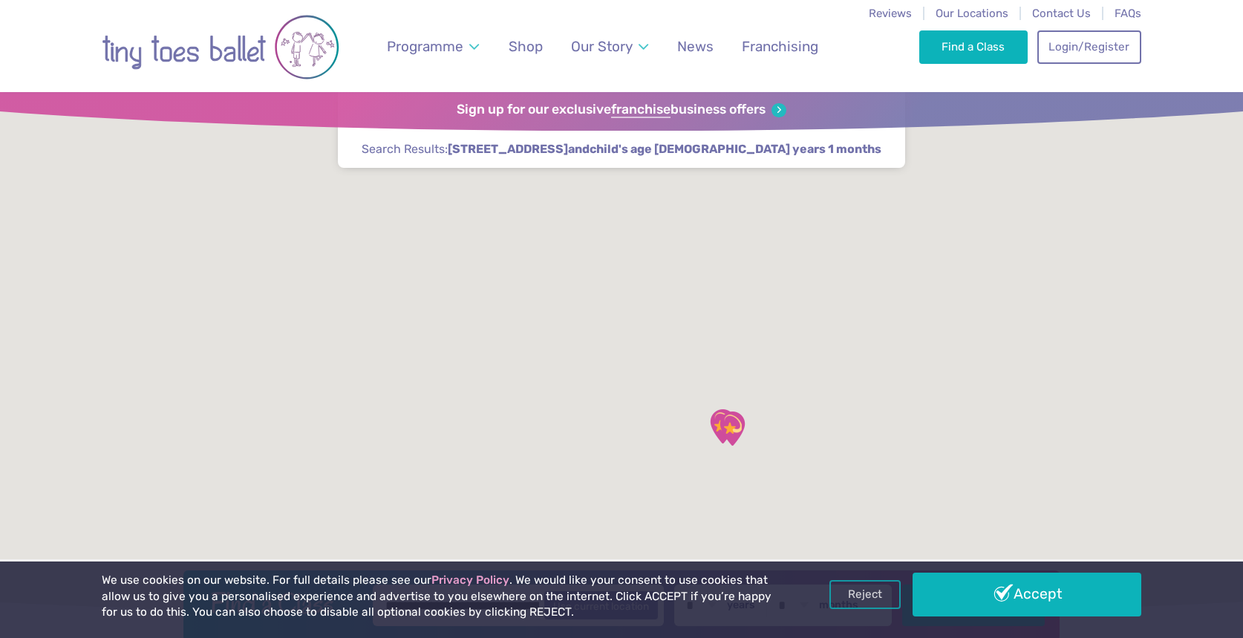  What do you see at coordinates (1128, 13) in the screenshot?
I see `a: FAQs` at bounding box center [1128, 13].